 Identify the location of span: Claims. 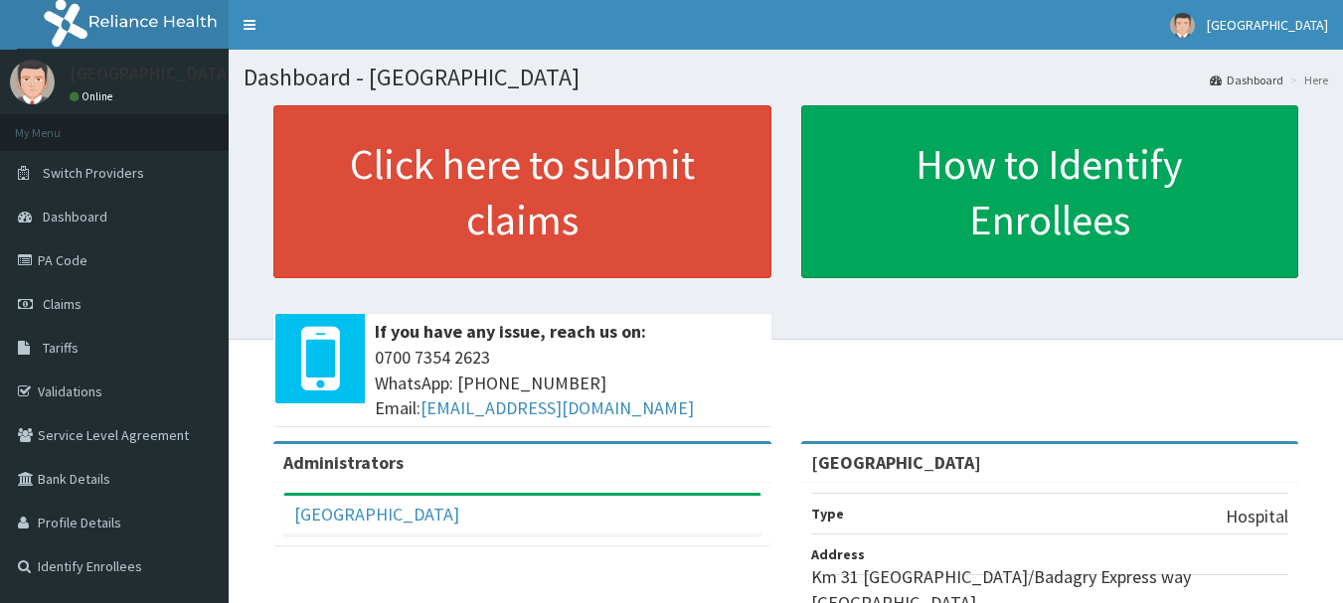
(62, 304).